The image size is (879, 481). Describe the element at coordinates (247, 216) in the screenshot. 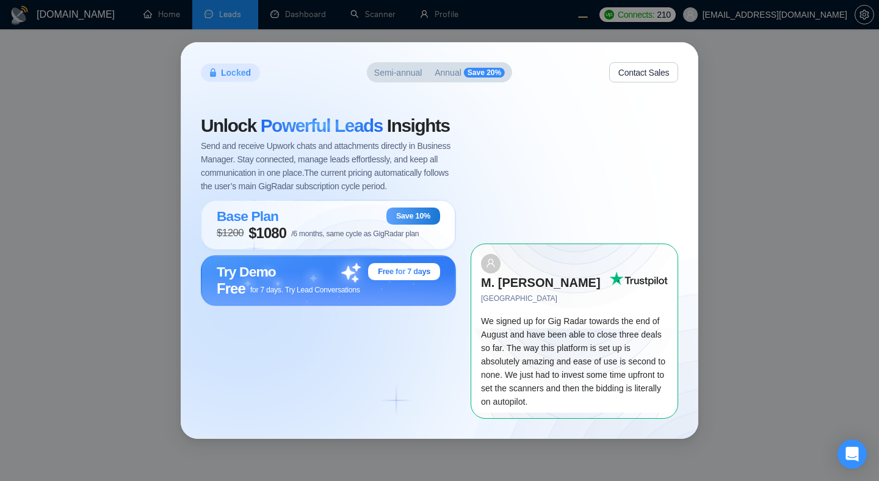

I see `span: Base Plan` at that location.